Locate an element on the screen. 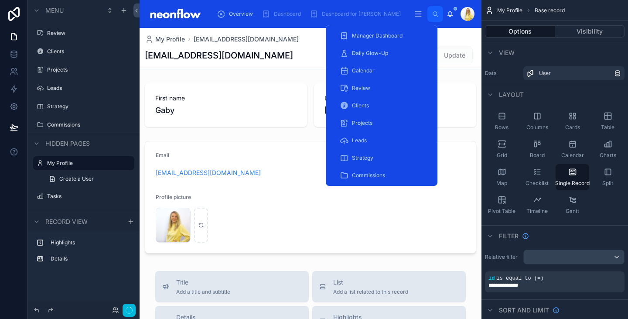  span: Daily Glow-Up is located at coordinates (370, 53).